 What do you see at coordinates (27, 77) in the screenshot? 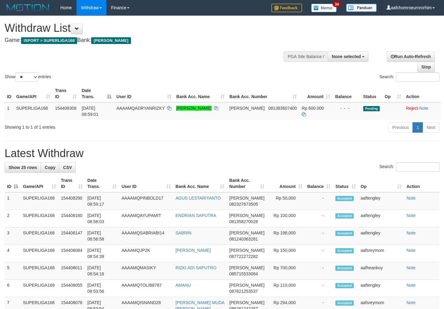
I see `select: Showentries` at bounding box center [27, 77].